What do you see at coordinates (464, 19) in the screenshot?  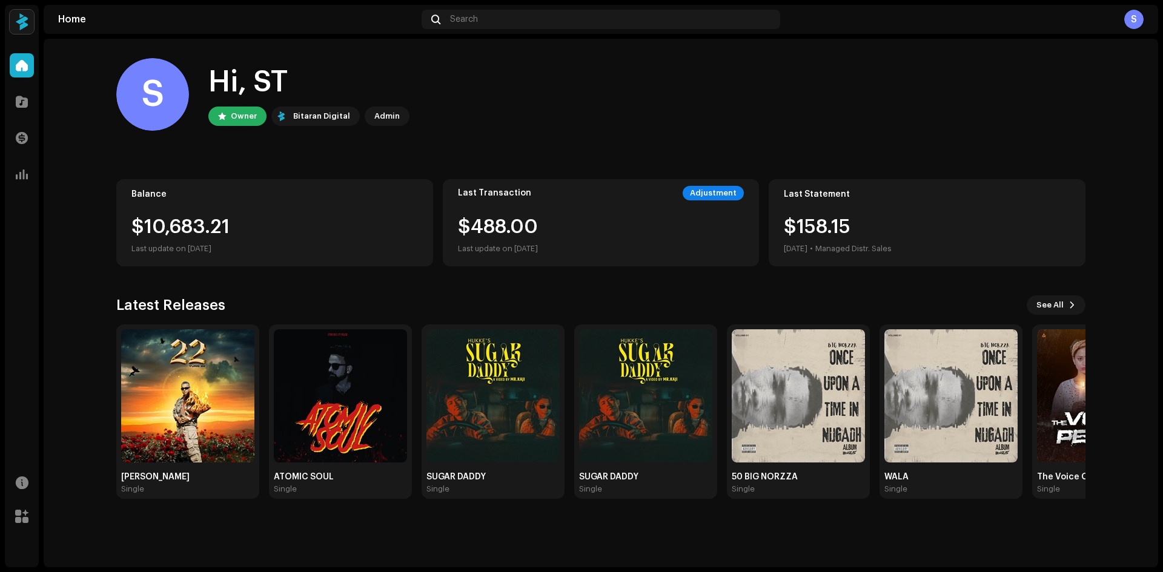 I see `span: Search` at bounding box center [464, 19].